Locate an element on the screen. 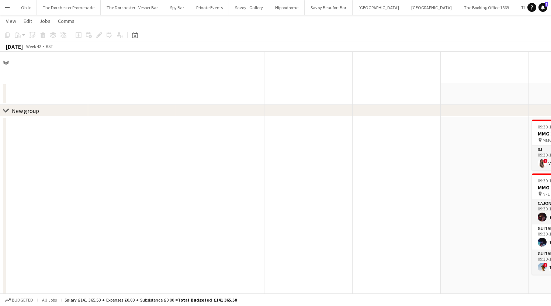 The image size is (551, 306). span: Total Budgeted £141 365.50 is located at coordinates (207, 300).